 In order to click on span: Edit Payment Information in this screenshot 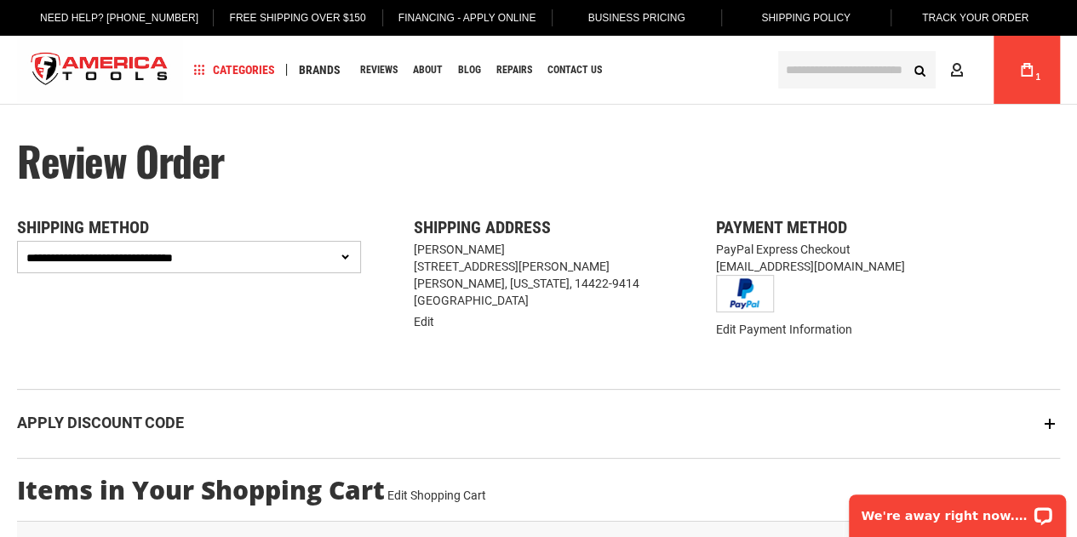, I will do `click(784, 330)`.